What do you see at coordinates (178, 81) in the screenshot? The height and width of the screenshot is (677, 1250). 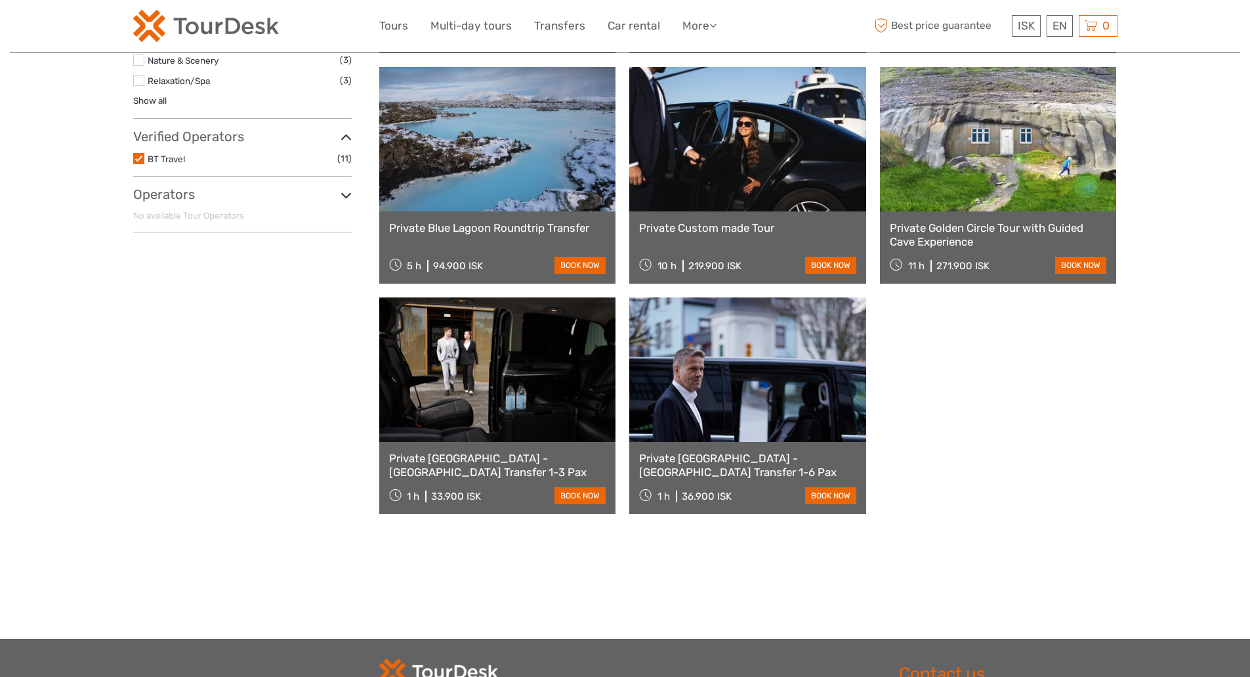 I see `a: Relaxation/Spa` at bounding box center [178, 81].